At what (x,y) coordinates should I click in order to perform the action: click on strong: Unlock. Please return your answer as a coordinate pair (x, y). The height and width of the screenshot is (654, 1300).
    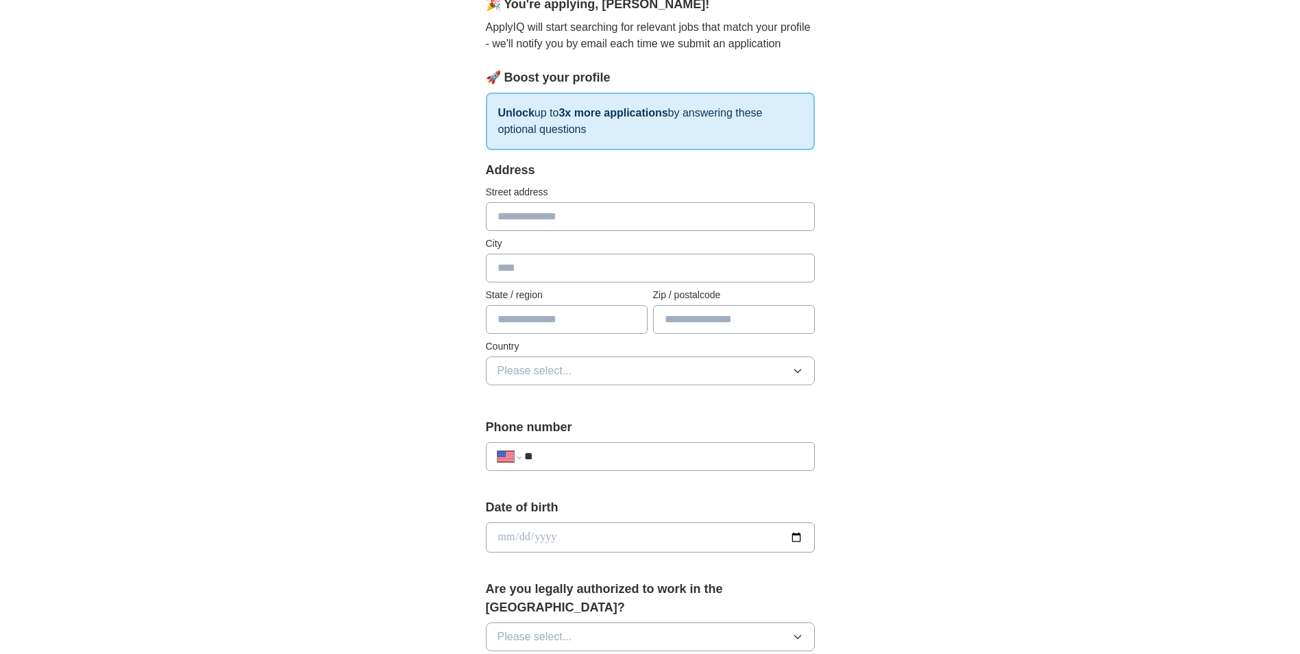
    Looking at the image, I should click on (516, 112).